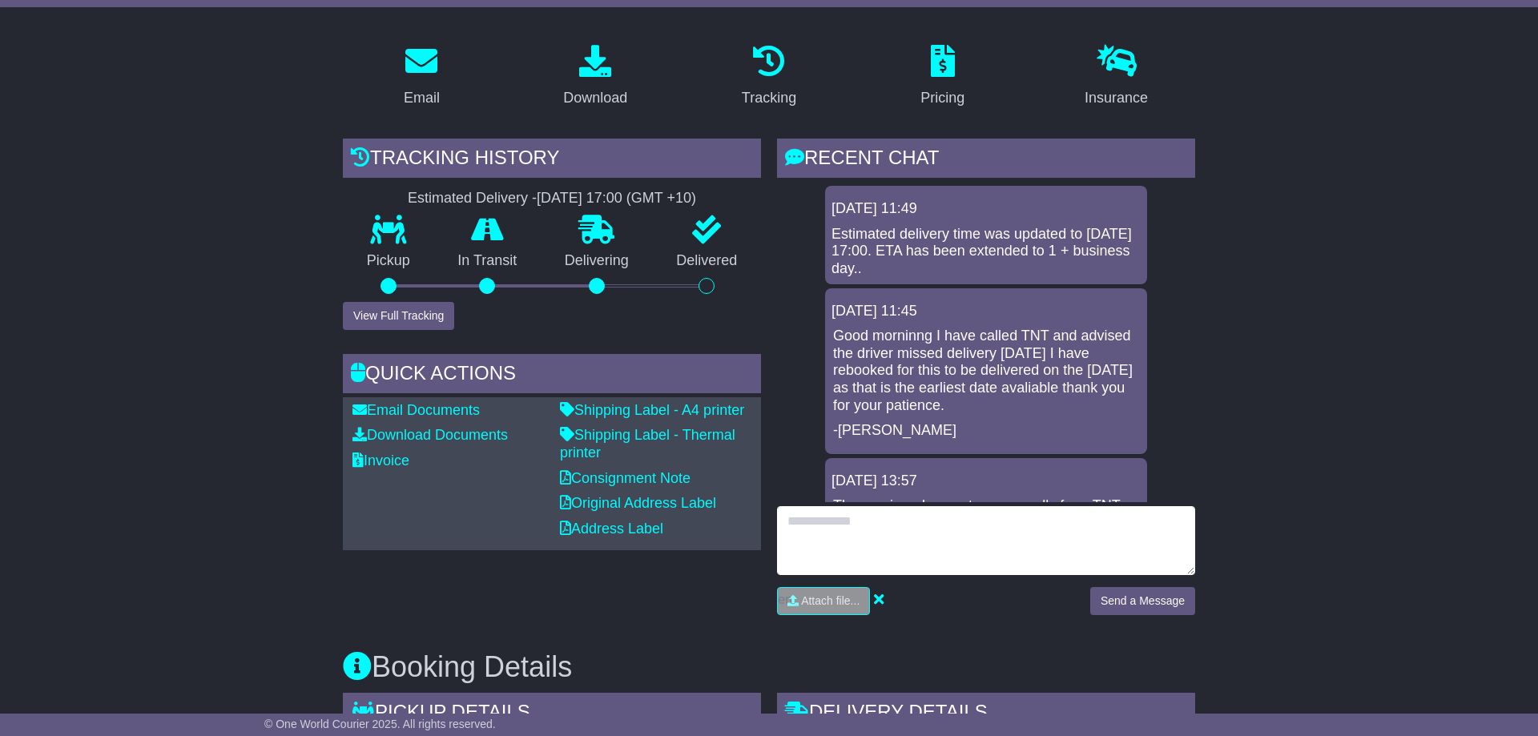 The width and height of the screenshot is (1538, 736). Describe the element at coordinates (637, 503) in the screenshot. I see `a: Original Address Label` at that location.